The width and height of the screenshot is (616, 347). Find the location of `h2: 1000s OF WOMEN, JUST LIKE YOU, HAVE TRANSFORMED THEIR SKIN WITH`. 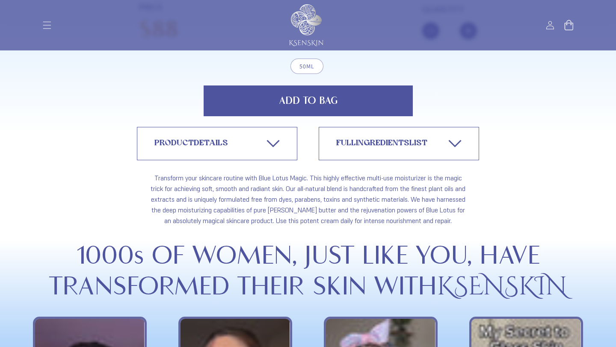

h2: 1000s OF WOMEN, JUST LIKE YOU, HAVE TRANSFORMED THEIR SKIN WITH is located at coordinates (308, 271).